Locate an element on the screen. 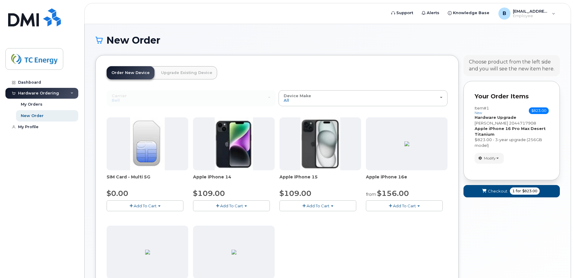 The image size is (574, 278). a: Order New Device is located at coordinates (130, 73).